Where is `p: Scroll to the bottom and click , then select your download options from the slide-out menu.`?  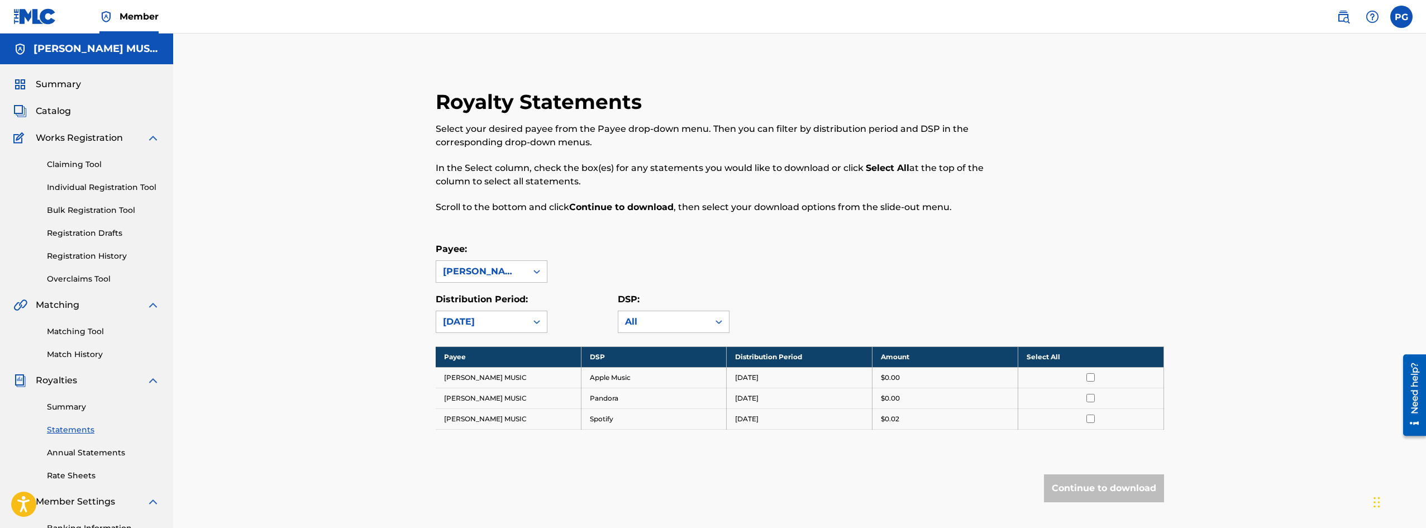
p: Scroll to the bottom and click , then select your download options from the slide-out menu. is located at coordinates (716, 207).